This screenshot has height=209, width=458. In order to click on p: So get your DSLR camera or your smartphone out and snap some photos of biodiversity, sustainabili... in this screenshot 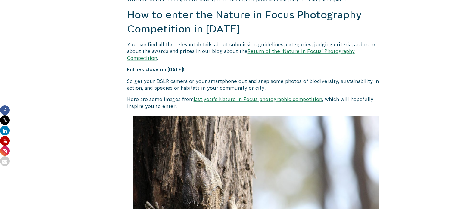, I will do `click(256, 85)`.